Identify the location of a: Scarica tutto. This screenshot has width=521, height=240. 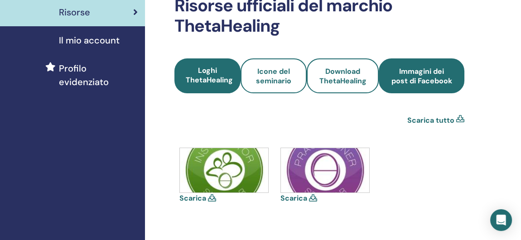
(431, 120).